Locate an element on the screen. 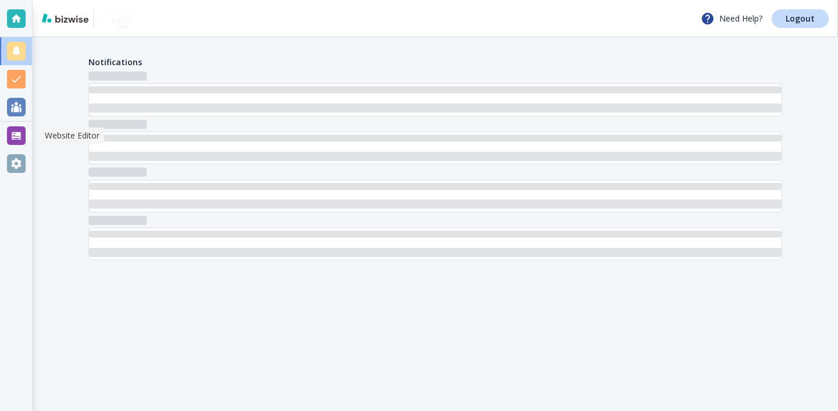 Image resolution: width=838 pixels, height=411 pixels. img: bizwise is located at coordinates (65, 18).